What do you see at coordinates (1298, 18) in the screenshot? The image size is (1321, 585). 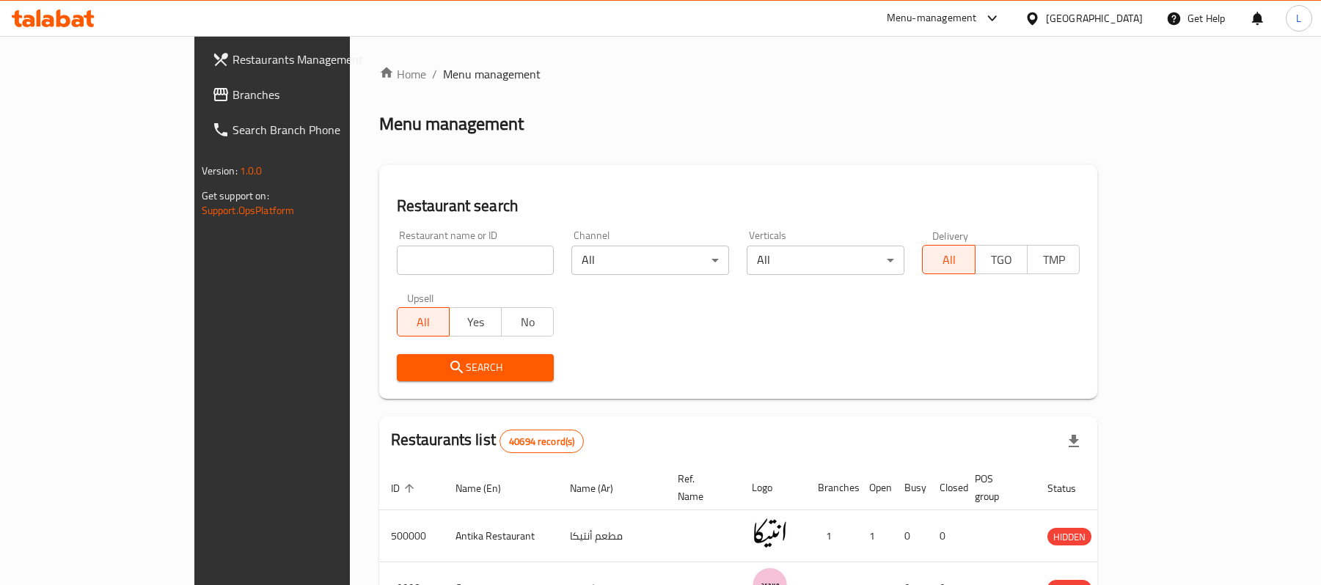 I see `span: L` at bounding box center [1298, 18].